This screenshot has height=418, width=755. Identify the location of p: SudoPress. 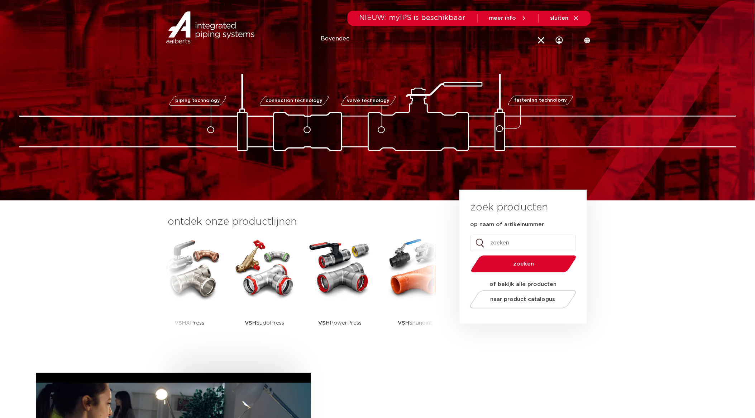
(265, 323).